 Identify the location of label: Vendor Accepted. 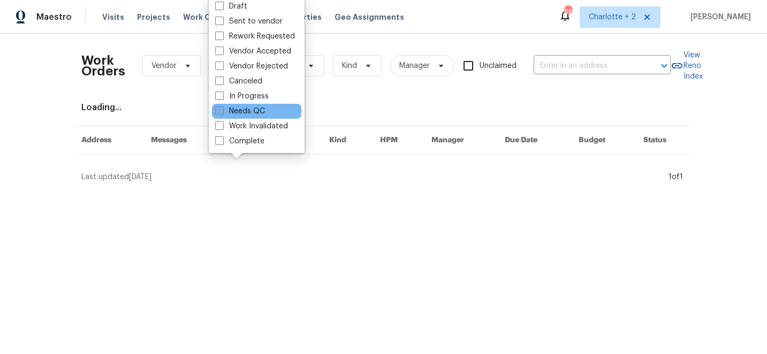
(253, 51).